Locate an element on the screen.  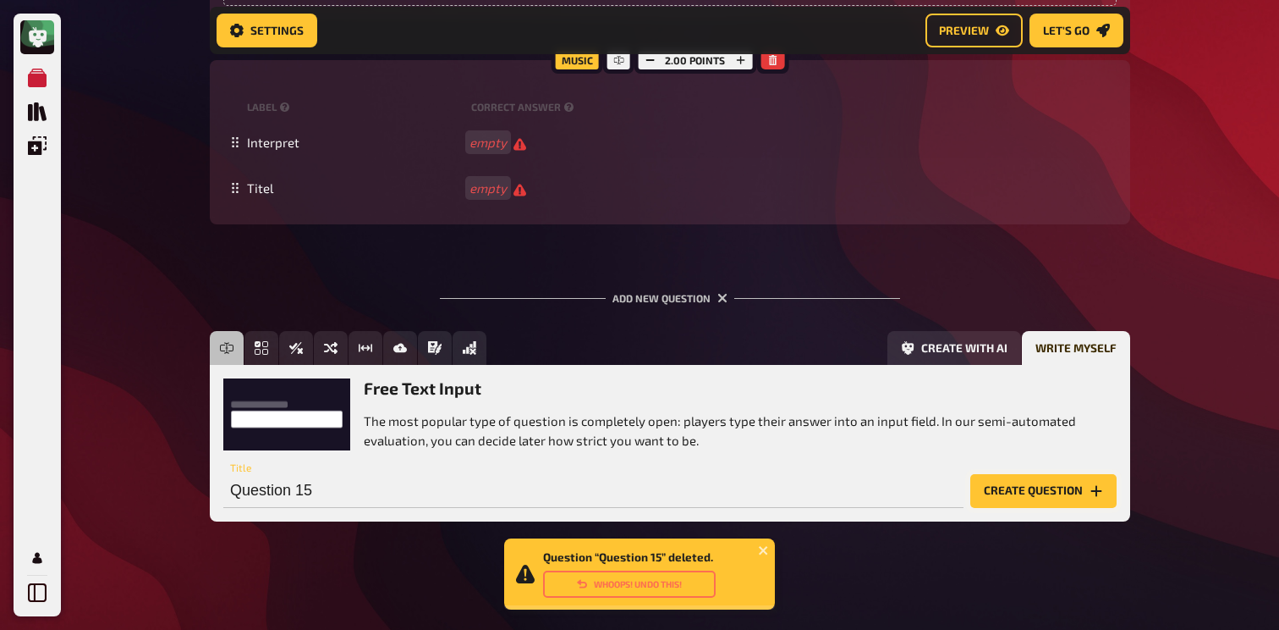
button: Prose (Long text) is located at coordinates (435, 348).